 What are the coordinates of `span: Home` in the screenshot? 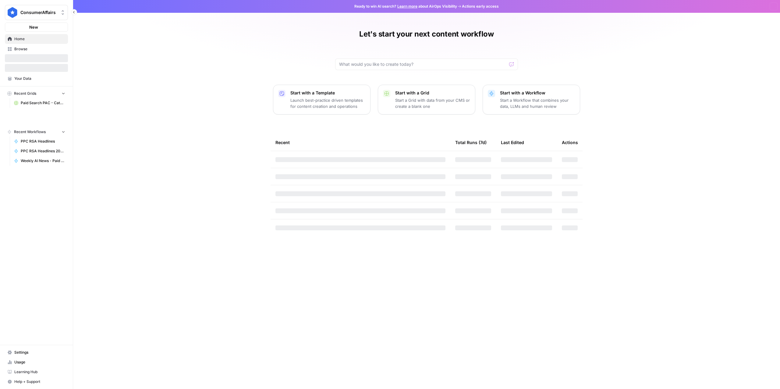 It's located at (40, 39).